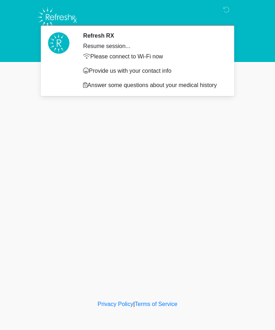  What do you see at coordinates (152, 35) in the screenshot?
I see `h2: Refresh RX` at bounding box center [152, 35].